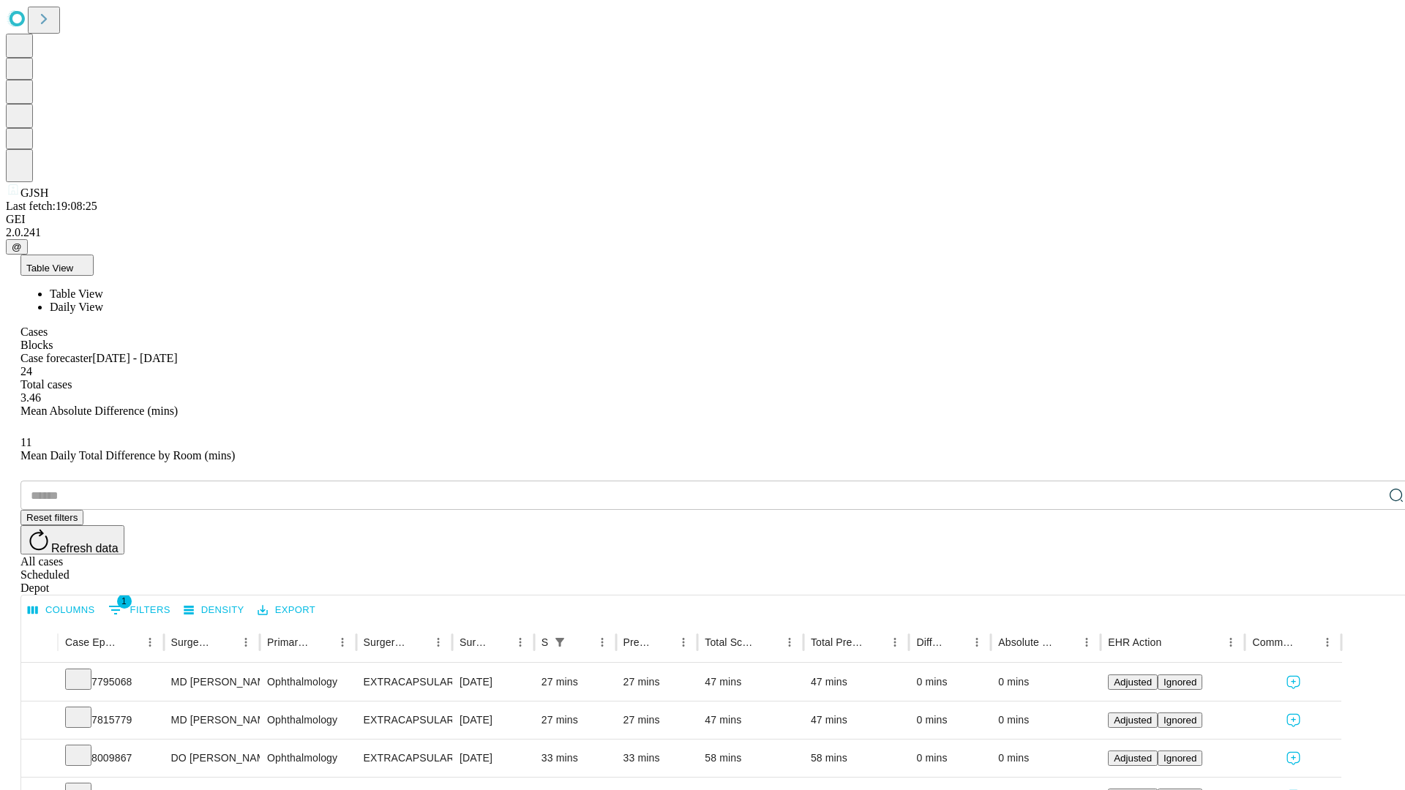 This screenshot has width=1405, height=790. What do you see at coordinates (702, 219) in the screenshot?
I see `div: GEI` at bounding box center [702, 219].